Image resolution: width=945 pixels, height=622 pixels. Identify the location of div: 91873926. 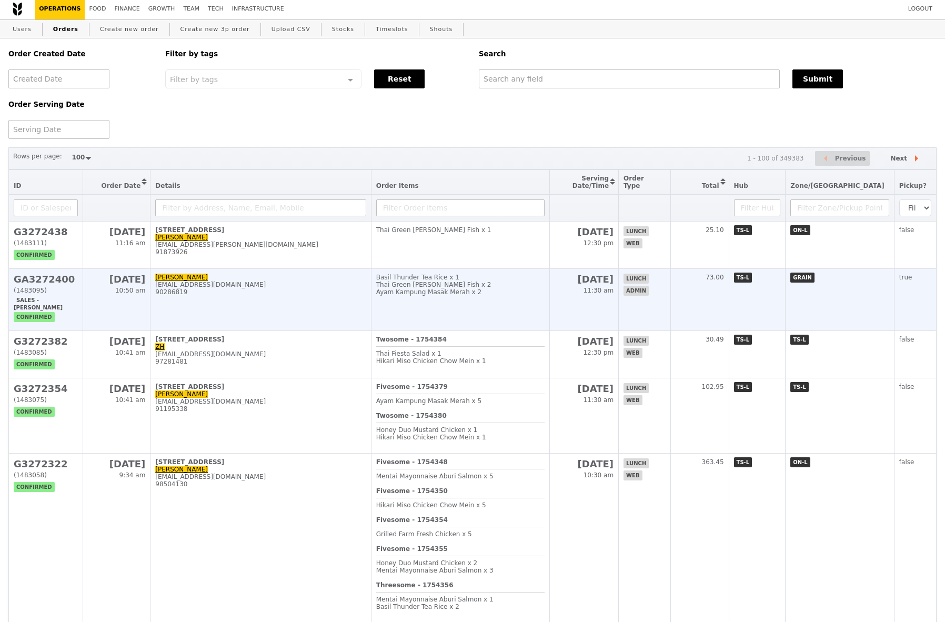
(260, 252).